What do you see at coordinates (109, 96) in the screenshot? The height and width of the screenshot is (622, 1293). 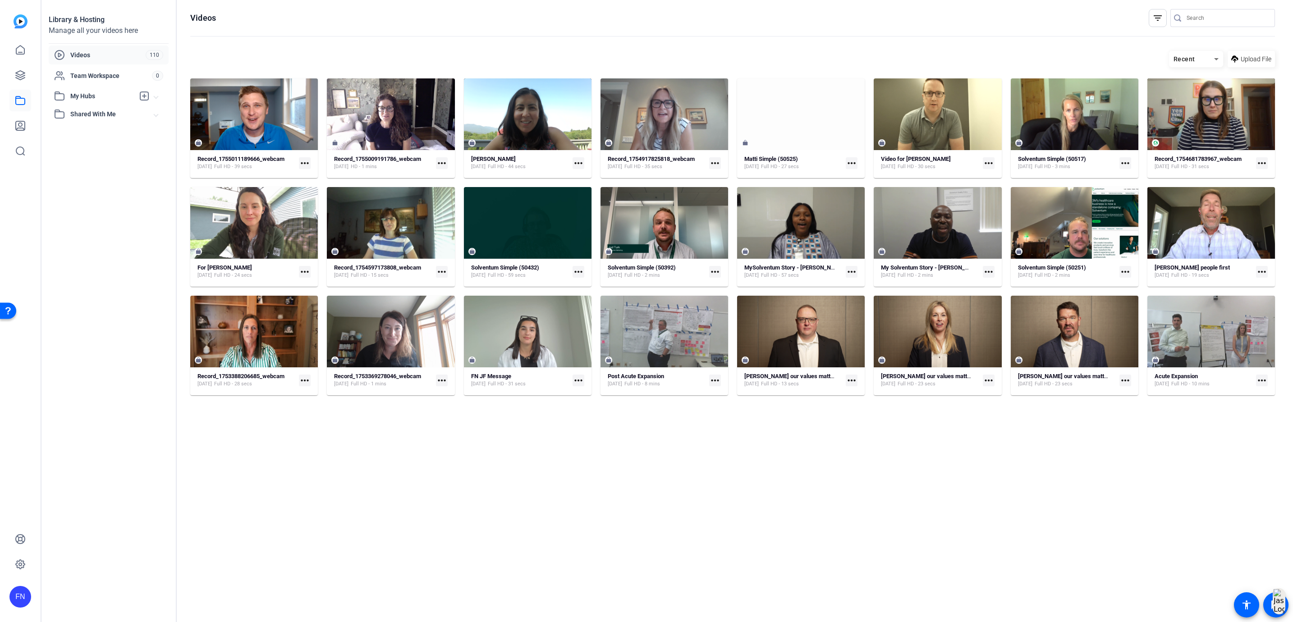 I see `mat-expansion-panel-header: My Hubs` at bounding box center [109, 96].